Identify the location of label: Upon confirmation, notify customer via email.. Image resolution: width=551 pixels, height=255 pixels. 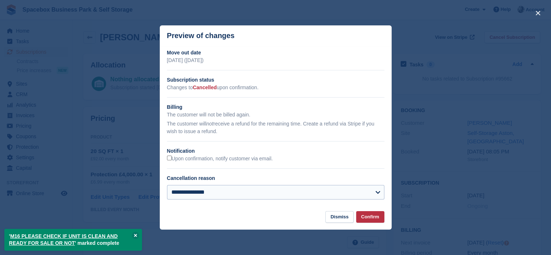
(220, 159).